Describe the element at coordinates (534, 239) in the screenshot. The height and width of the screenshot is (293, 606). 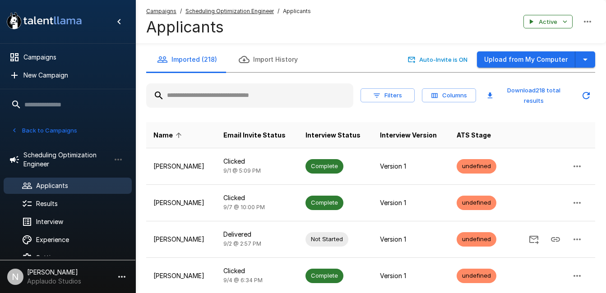
I see `span: Send Invitation` at that location.